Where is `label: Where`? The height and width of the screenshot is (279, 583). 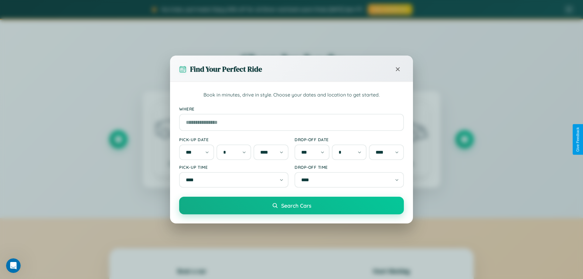 label: Where is located at coordinates (292, 109).